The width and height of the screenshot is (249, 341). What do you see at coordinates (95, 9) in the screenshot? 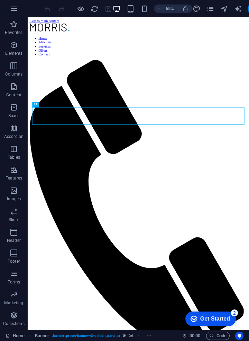
I see `i: Reload page` at bounding box center [95, 9].